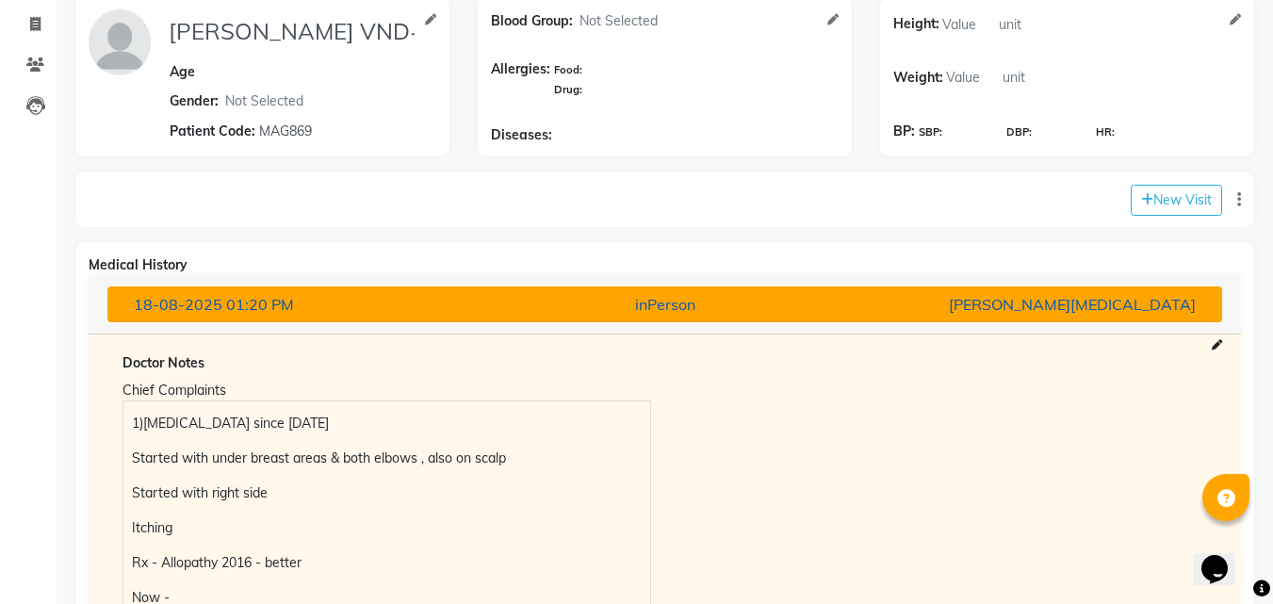 The width and height of the screenshot is (1273, 604). Describe the element at coordinates (930, 132) in the screenshot. I see `span: SBP:` at that location.